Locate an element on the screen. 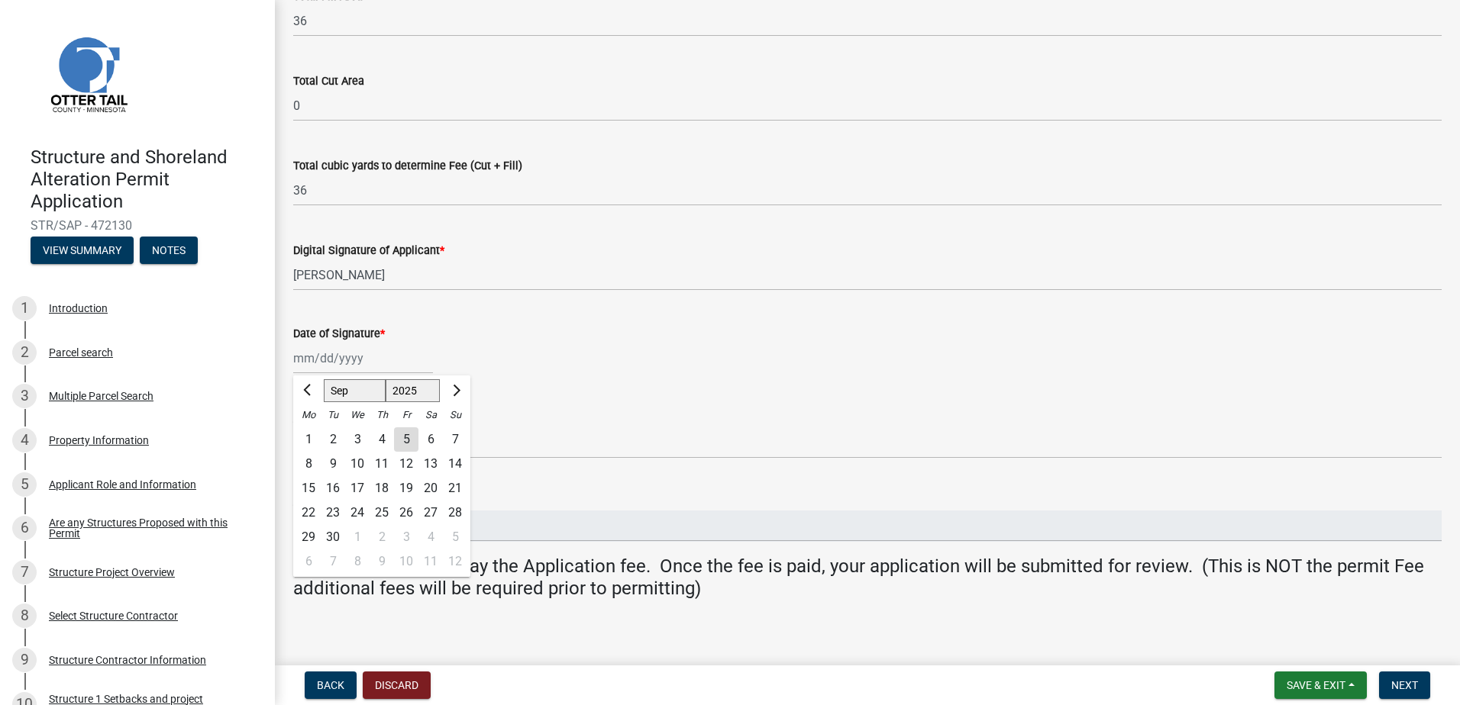 This screenshot has width=1460, height=705. div: Monday, October 6, 2025 is located at coordinates (308, 562).